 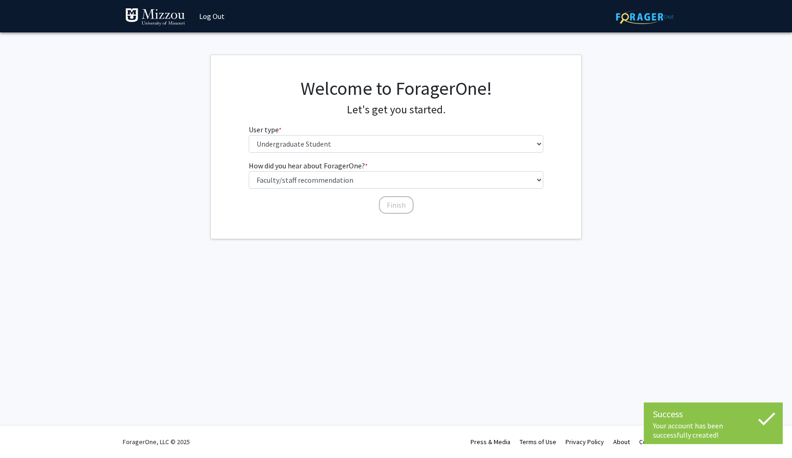 What do you see at coordinates (713, 414) in the screenshot?
I see `div: Success` at bounding box center [713, 414].